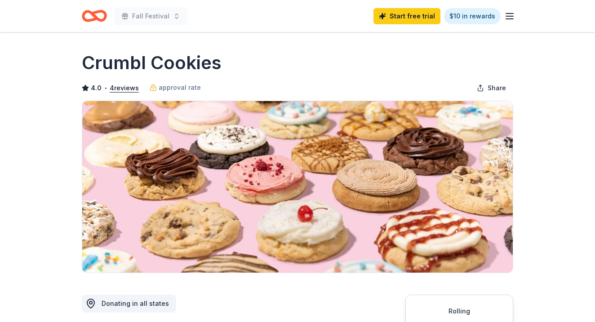  I want to click on span: 4.0, so click(96, 88).